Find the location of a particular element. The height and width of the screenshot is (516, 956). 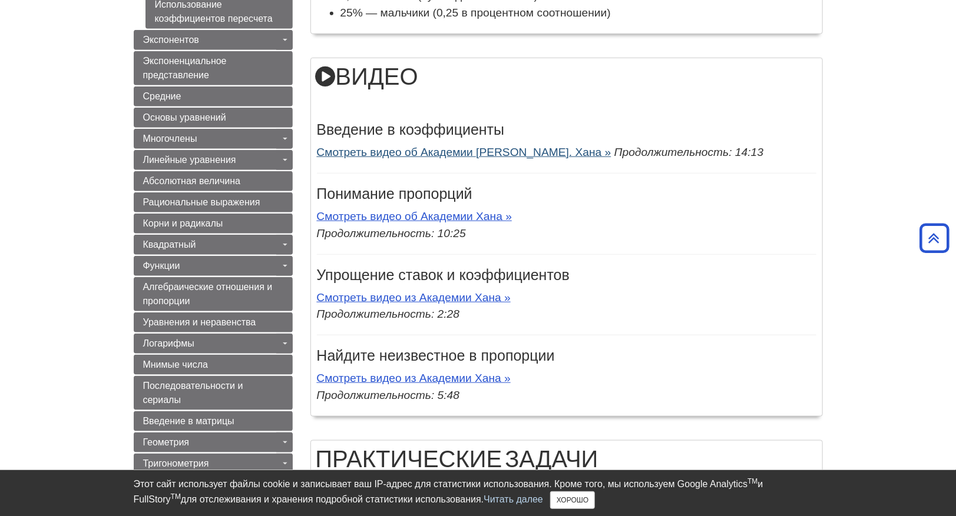

h3: Понимание пропорций is located at coordinates (567, 194).